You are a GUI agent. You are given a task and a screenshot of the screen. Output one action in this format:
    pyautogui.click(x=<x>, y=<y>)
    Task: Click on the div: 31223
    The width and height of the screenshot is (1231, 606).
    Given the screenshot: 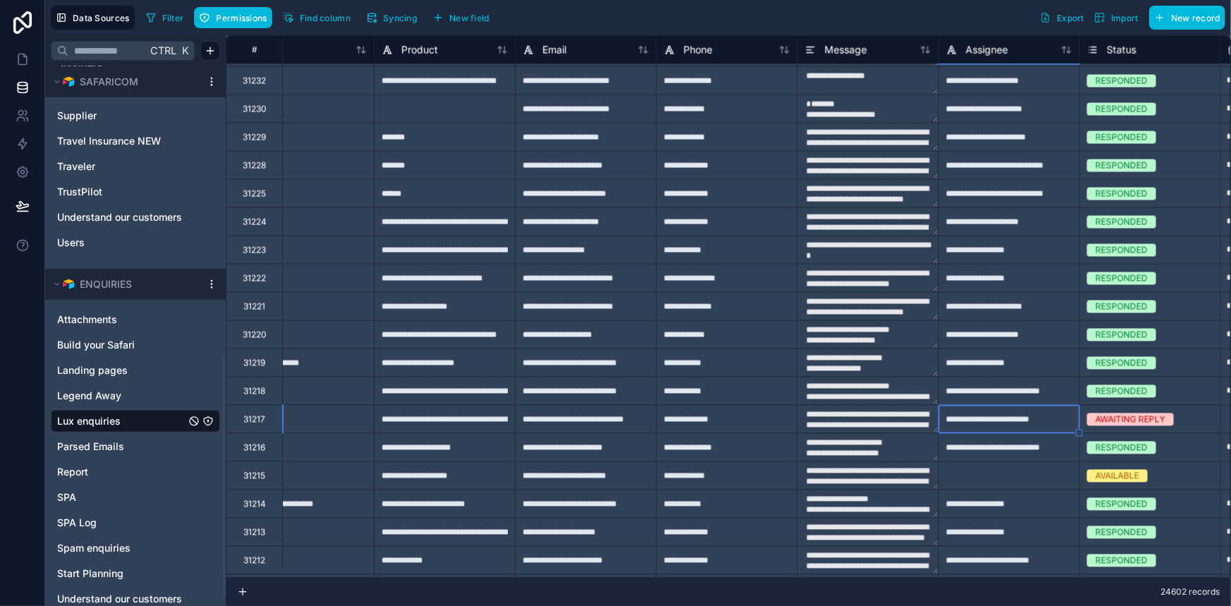 What is the action you would take?
    pyautogui.click(x=254, y=250)
    